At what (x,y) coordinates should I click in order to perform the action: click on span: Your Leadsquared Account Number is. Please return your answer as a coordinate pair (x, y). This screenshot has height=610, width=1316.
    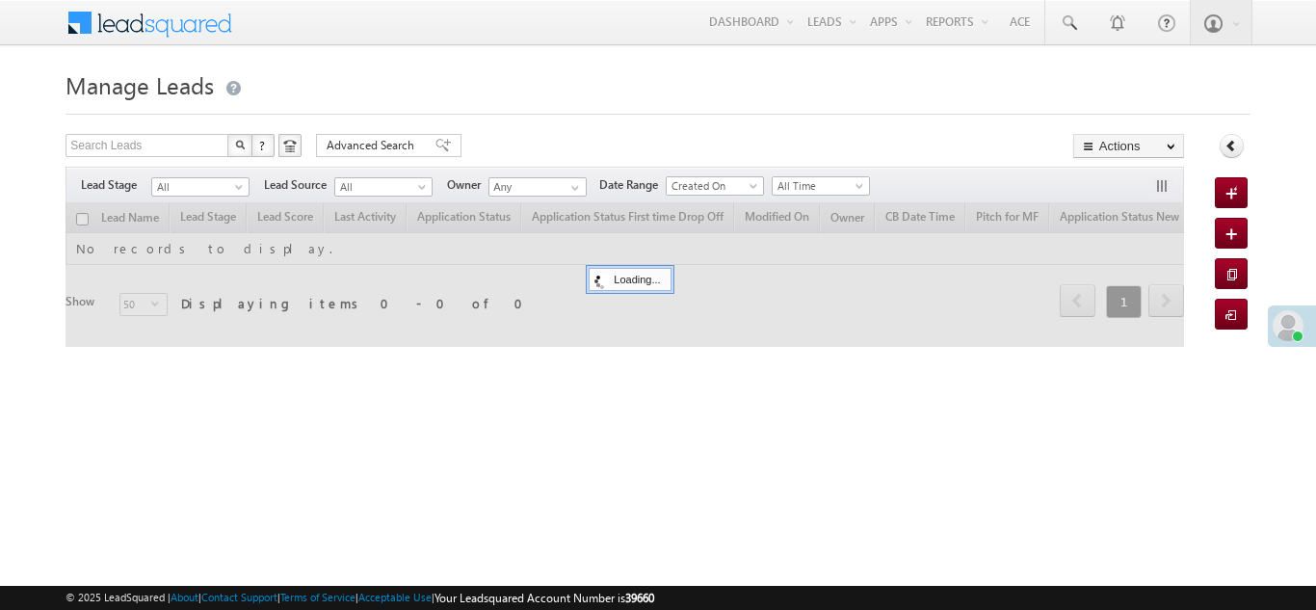
    Looking at the image, I should click on (544, 597).